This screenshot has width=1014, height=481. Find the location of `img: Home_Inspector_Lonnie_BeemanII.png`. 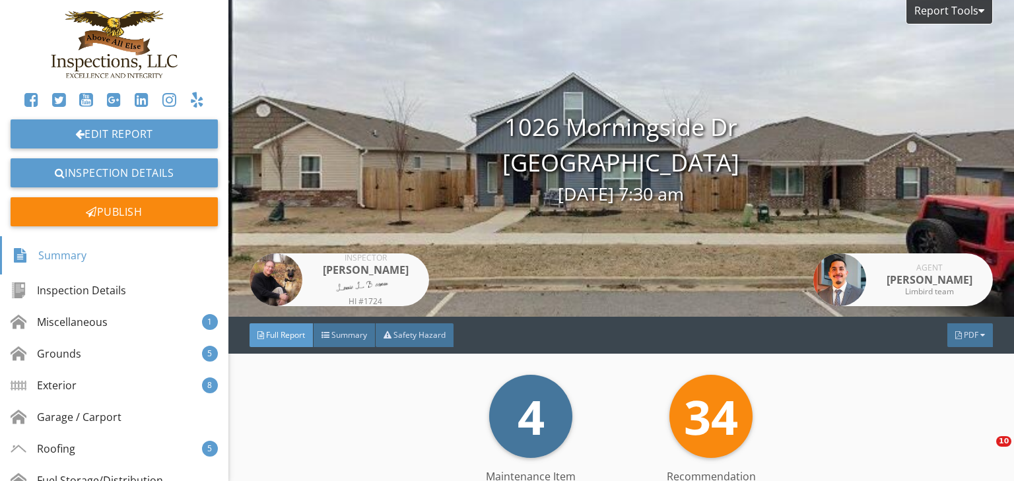

img: Home_Inspector_Lonnie_BeemanII.png is located at coordinates (365, 286).